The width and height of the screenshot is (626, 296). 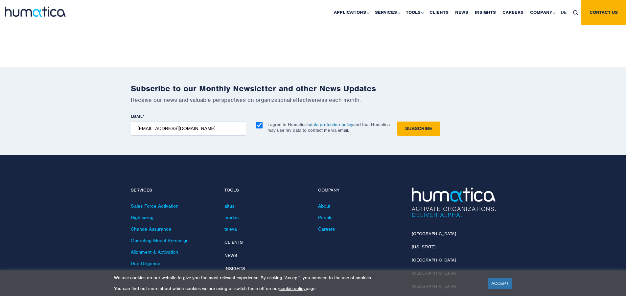 I want to click on a: ACCEPT, so click(x=499, y=283).